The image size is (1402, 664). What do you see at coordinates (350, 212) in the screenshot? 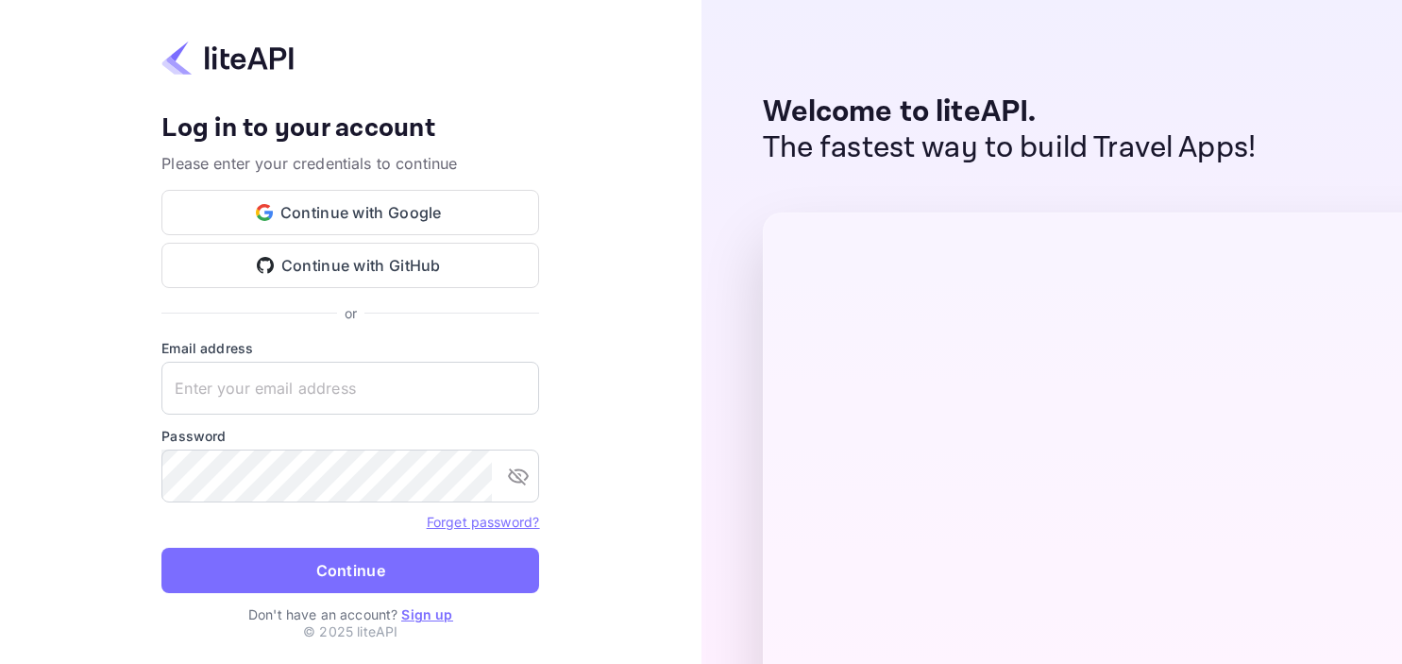
I see `button: Continue with Google` at bounding box center [350, 212].